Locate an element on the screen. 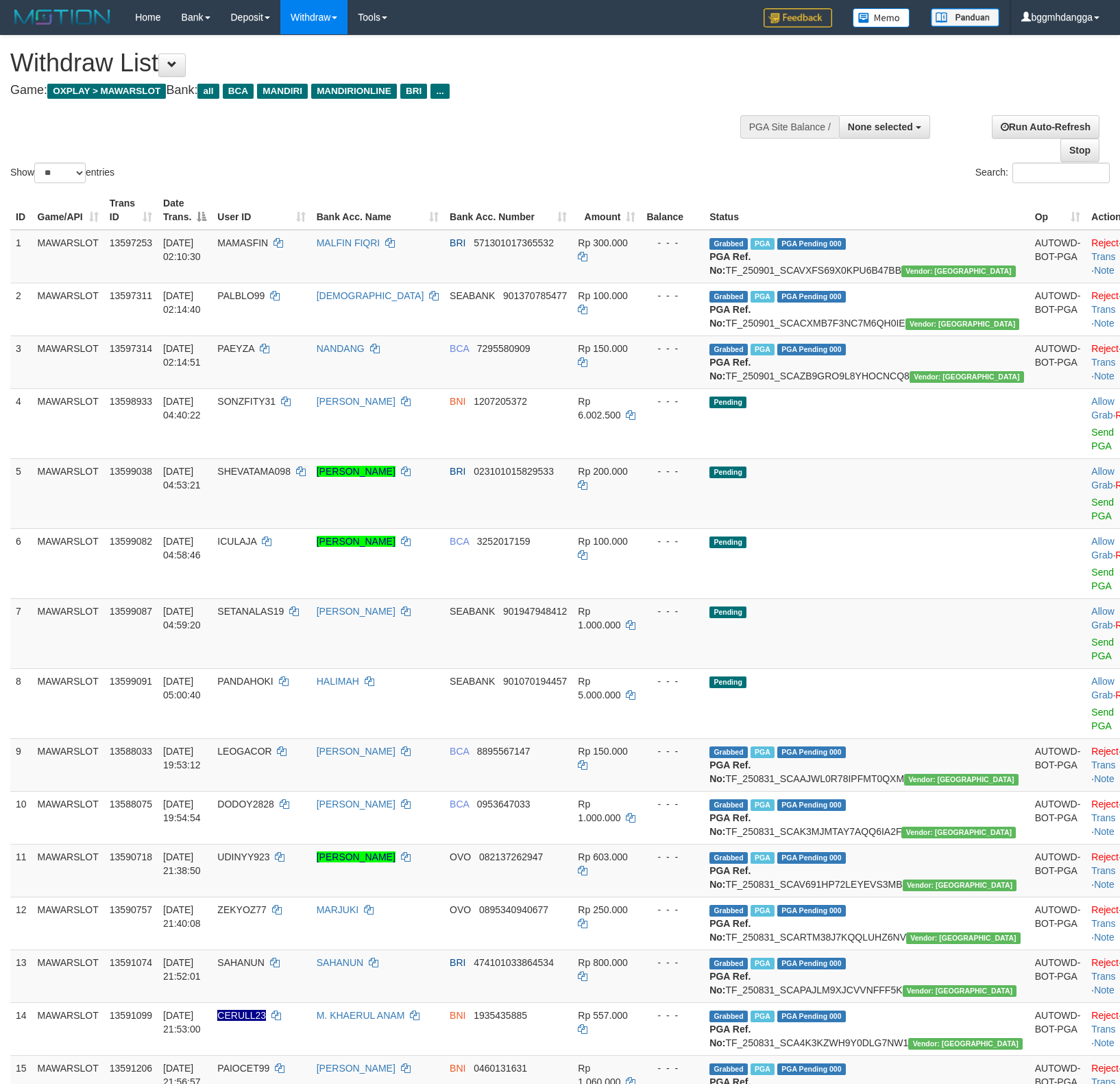 The height and width of the screenshot is (1084, 1120). span: Rp 5.000.000 is located at coordinates (600, 688).